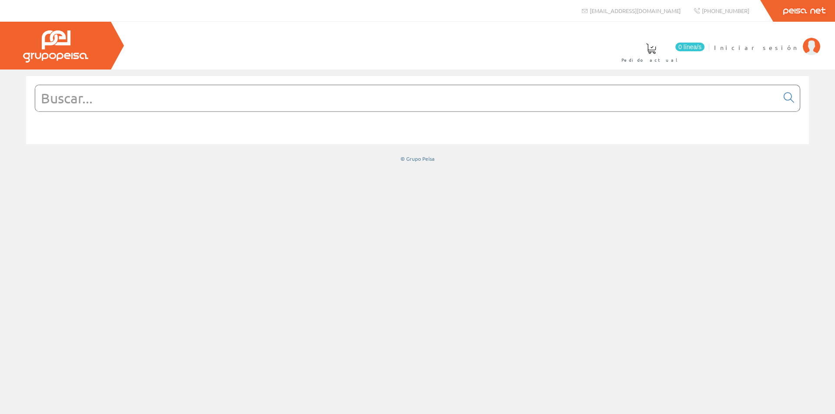 This screenshot has height=414, width=835. Describe the element at coordinates (417, 159) in the screenshot. I see `div: © Grupo Peisa` at that location.